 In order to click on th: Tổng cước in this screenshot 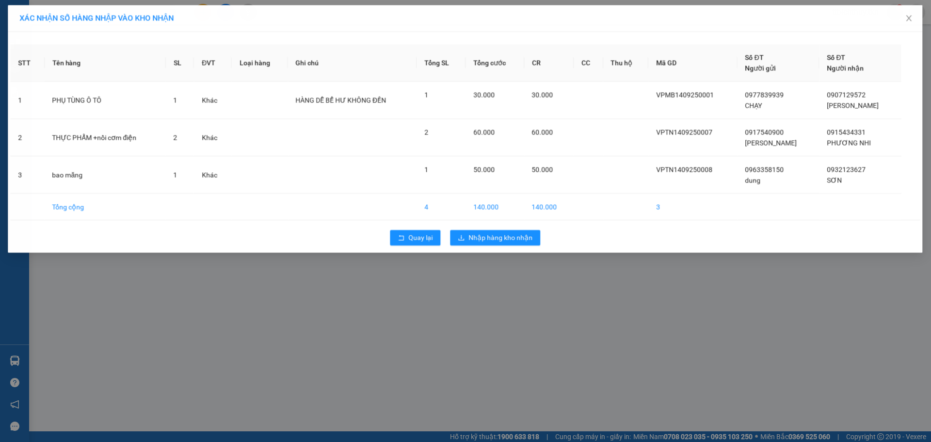, I will do `click(495, 63)`.